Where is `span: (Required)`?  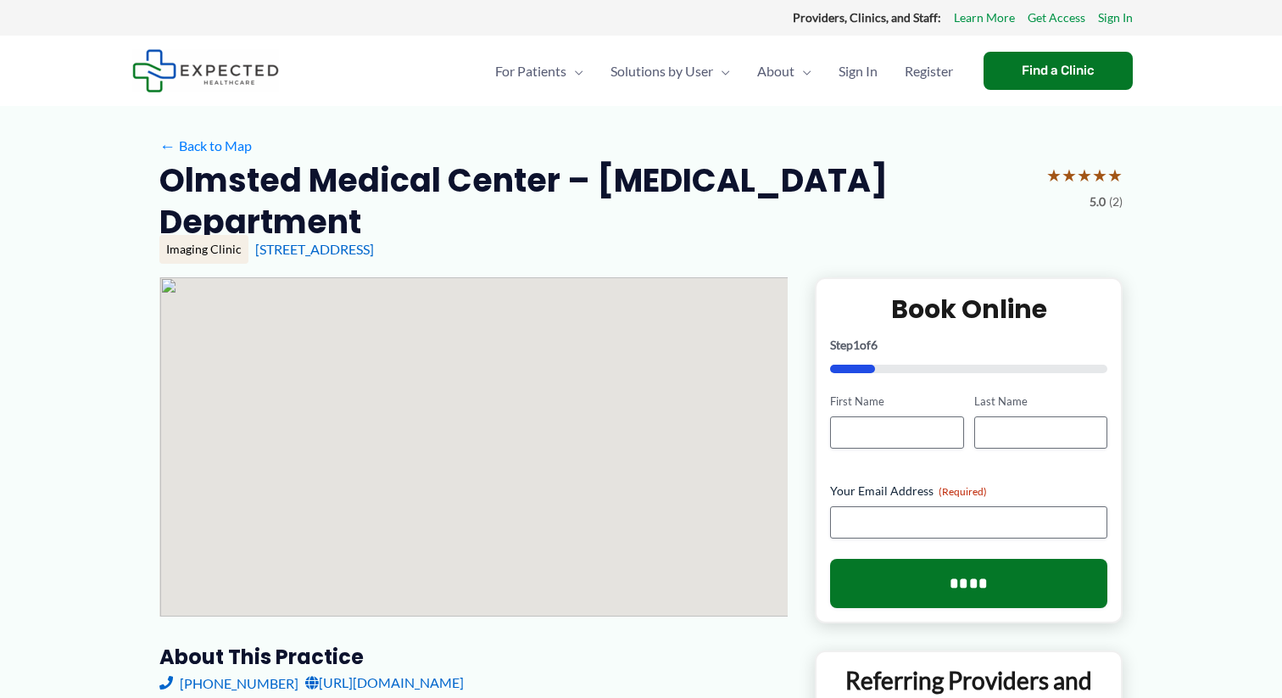 span: (Required) is located at coordinates (962, 491).